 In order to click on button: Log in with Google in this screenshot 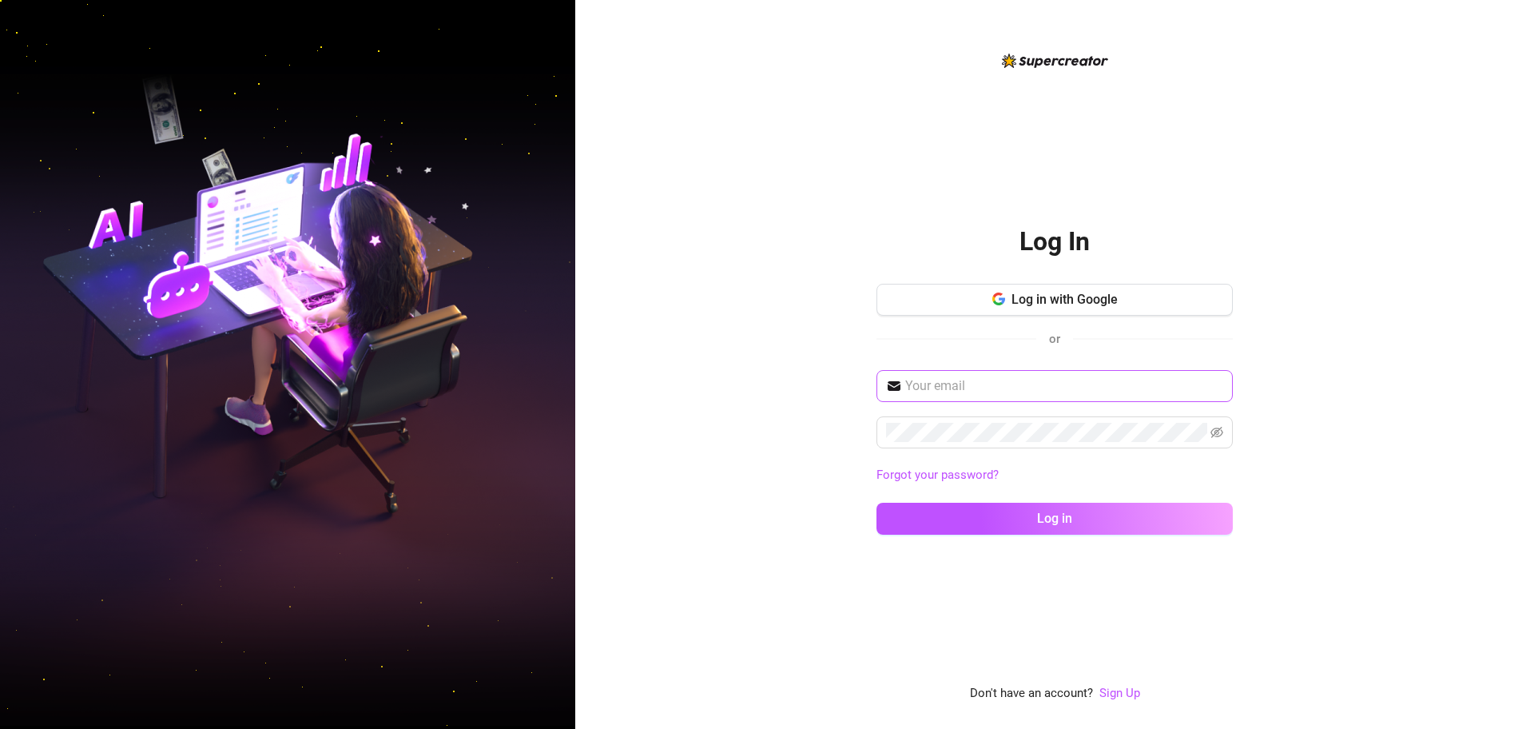, I will do `click(1055, 300)`.